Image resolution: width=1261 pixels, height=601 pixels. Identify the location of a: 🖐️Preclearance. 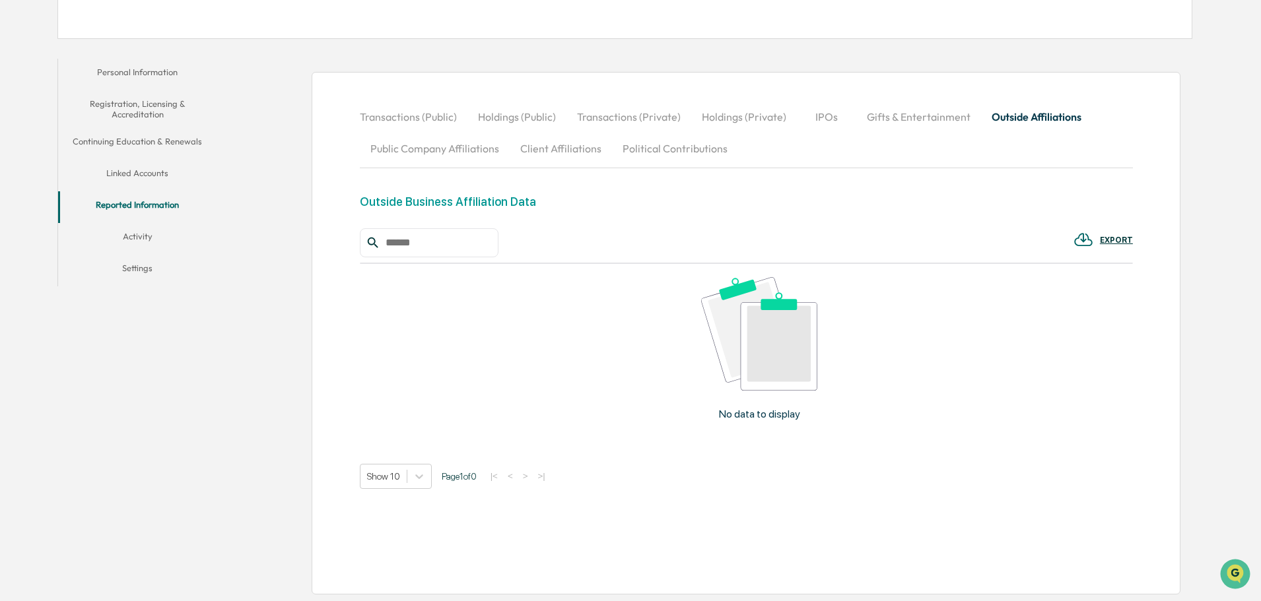
(49, 173).